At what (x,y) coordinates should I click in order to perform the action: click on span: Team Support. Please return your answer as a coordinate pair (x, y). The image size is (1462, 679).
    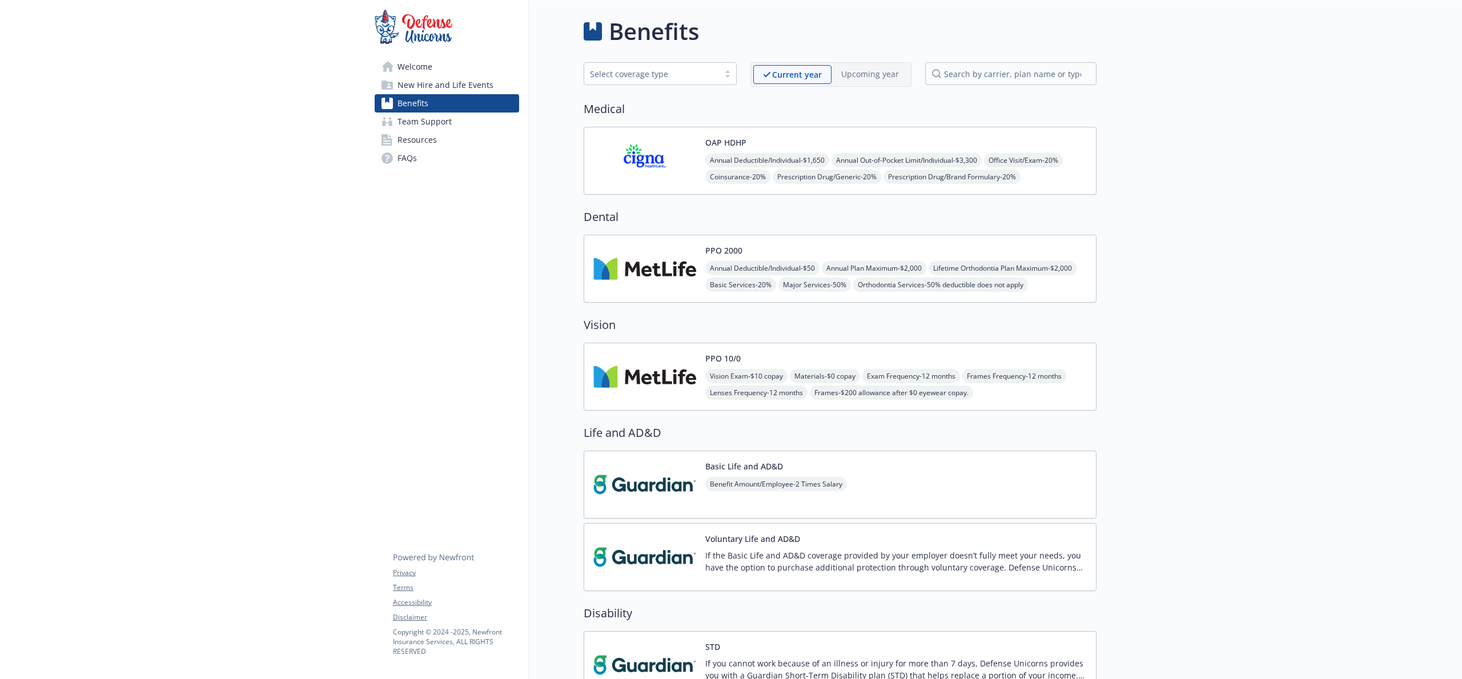
    Looking at the image, I should click on (424, 122).